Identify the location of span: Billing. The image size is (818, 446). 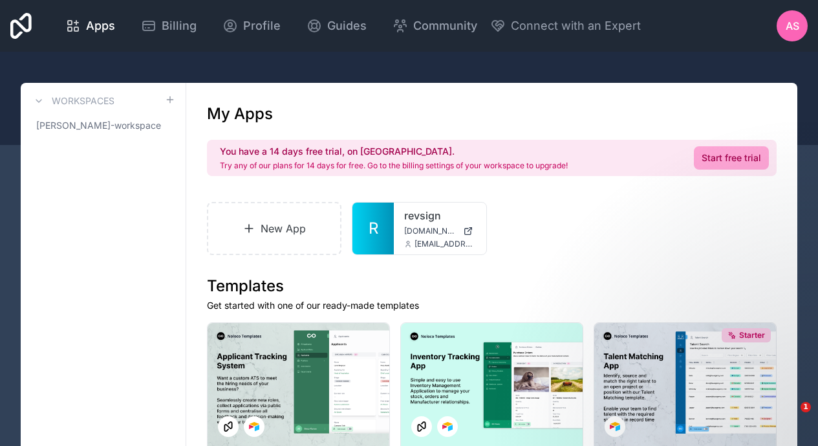
(179, 26).